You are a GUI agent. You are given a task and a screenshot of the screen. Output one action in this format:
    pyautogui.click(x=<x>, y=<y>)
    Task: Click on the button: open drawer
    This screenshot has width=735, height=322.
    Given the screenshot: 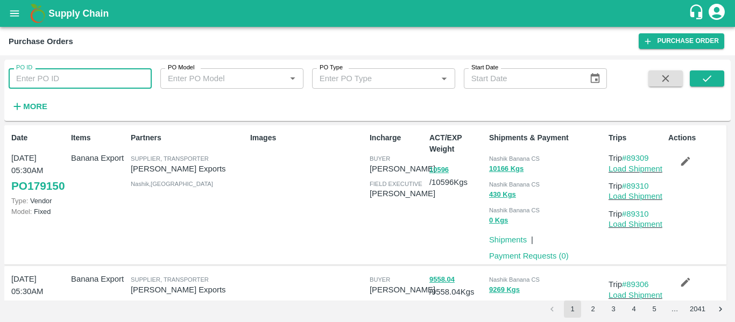 What is the action you would take?
    pyautogui.click(x=15, y=13)
    